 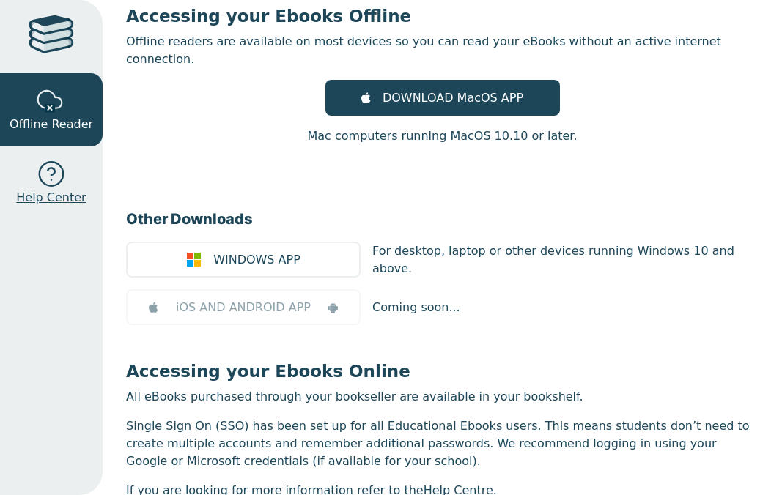 I want to click on span: Help Center, so click(x=51, y=198).